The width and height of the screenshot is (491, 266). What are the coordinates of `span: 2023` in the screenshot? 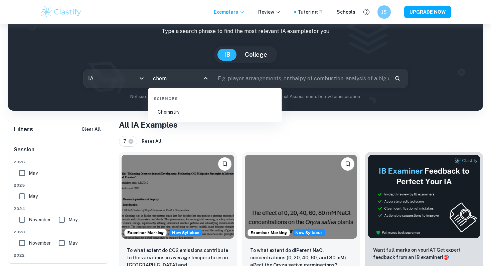 It's located at (58, 232).